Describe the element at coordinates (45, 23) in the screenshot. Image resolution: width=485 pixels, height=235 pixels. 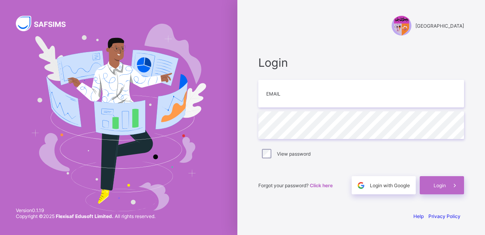
I see `img: SAFSIMS Logo` at that location.